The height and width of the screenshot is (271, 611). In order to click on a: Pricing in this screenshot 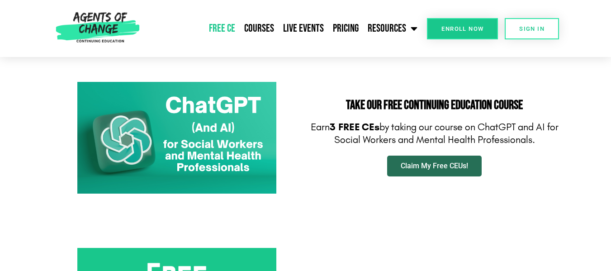, I will do `click(346, 28)`.